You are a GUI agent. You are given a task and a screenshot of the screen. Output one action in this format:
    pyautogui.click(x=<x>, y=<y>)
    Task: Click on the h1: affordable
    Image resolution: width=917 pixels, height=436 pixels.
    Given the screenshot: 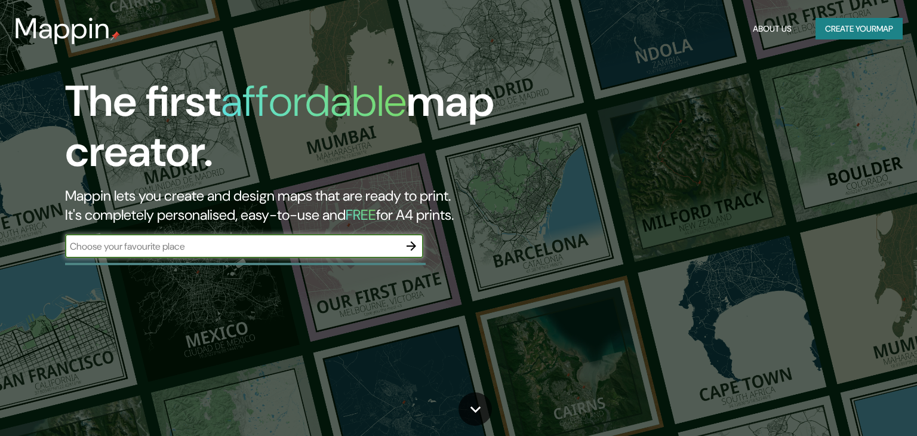 What is the action you would take?
    pyautogui.click(x=314, y=101)
    